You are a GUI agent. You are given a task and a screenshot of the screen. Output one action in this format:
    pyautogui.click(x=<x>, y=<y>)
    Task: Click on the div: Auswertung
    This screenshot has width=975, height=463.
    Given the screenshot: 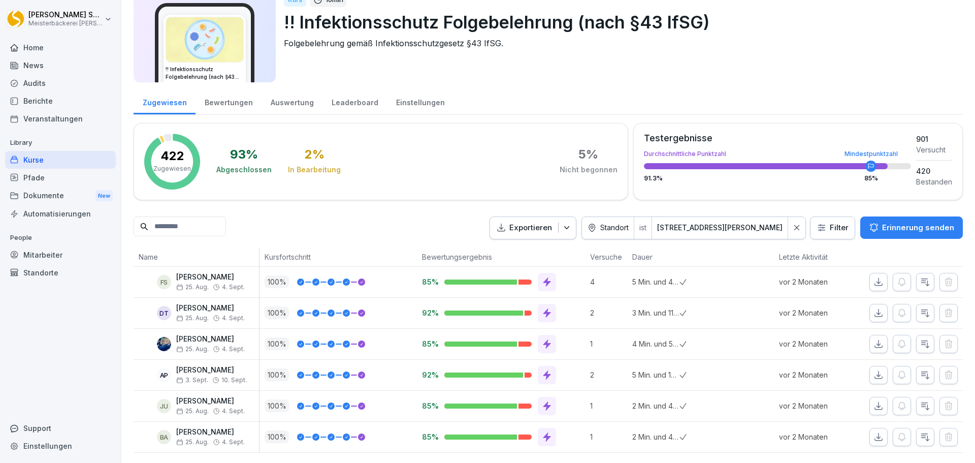 What is the action you would take?
    pyautogui.click(x=292, y=101)
    